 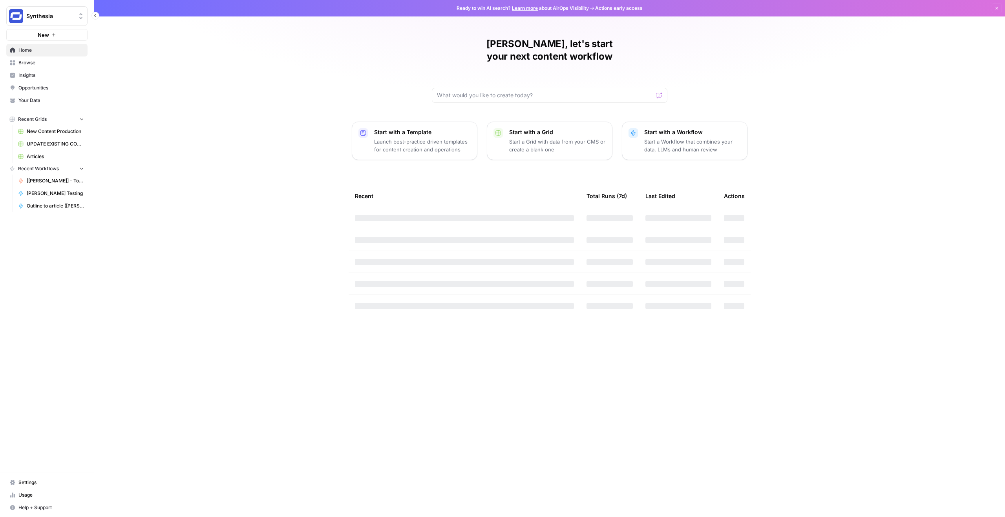 I want to click on span: Opportunities, so click(x=51, y=88).